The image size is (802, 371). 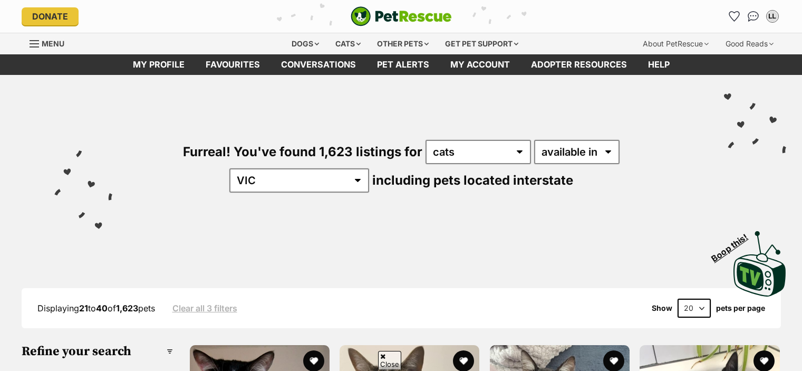 I want to click on div: Cats, so click(x=348, y=44).